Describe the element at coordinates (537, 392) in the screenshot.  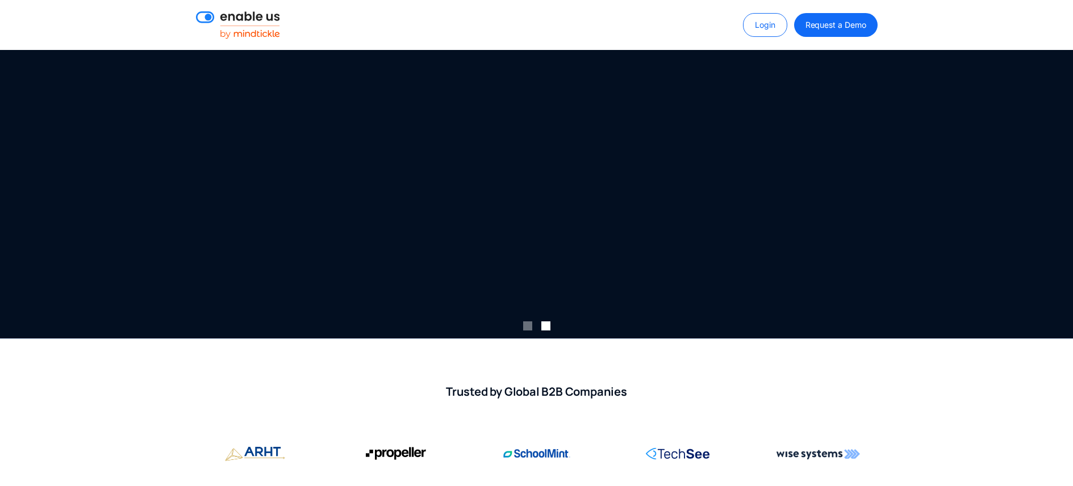
I see `h2: Trusted by Global B2B Companies` at that location.